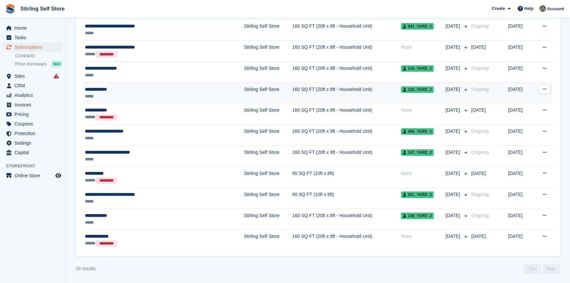  I want to click on span: Invoices, so click(34, 105).